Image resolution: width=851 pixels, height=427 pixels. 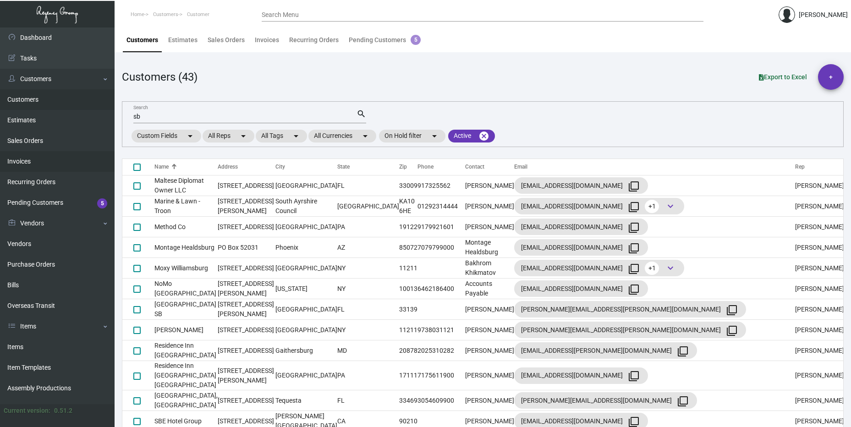 What do you see at coordinates (441, 247) in the screenshot?
I see `td: 7079799000` at bounding box center [441, 247].